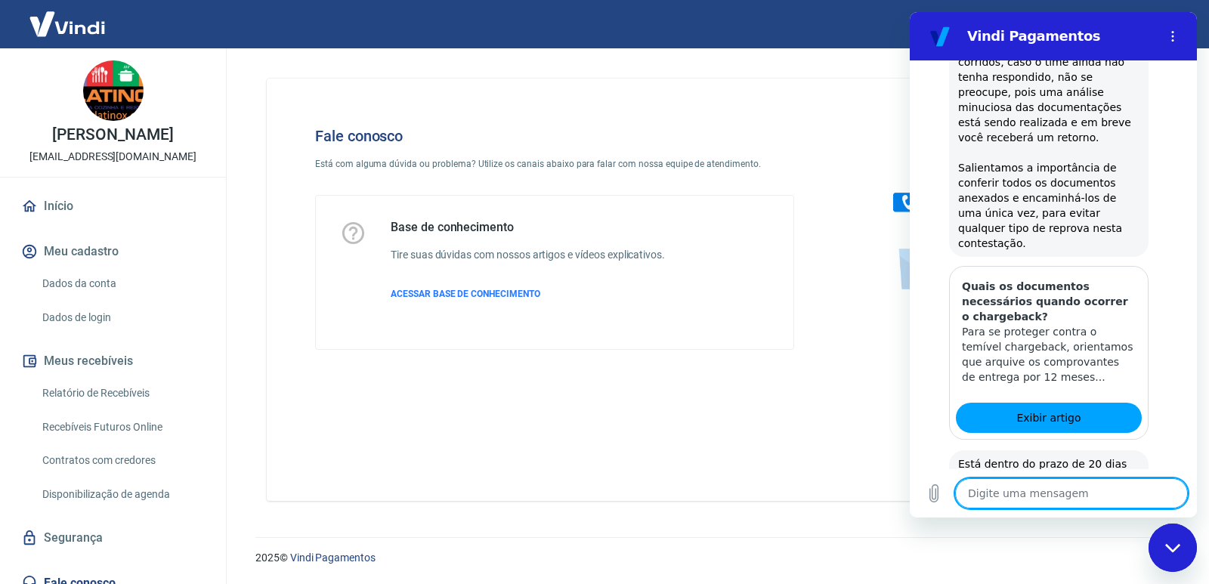  What do you see at coordinates (122, 283) in the screenshot?
I see `a: Dados da conta` at bounding box center [122, 283].